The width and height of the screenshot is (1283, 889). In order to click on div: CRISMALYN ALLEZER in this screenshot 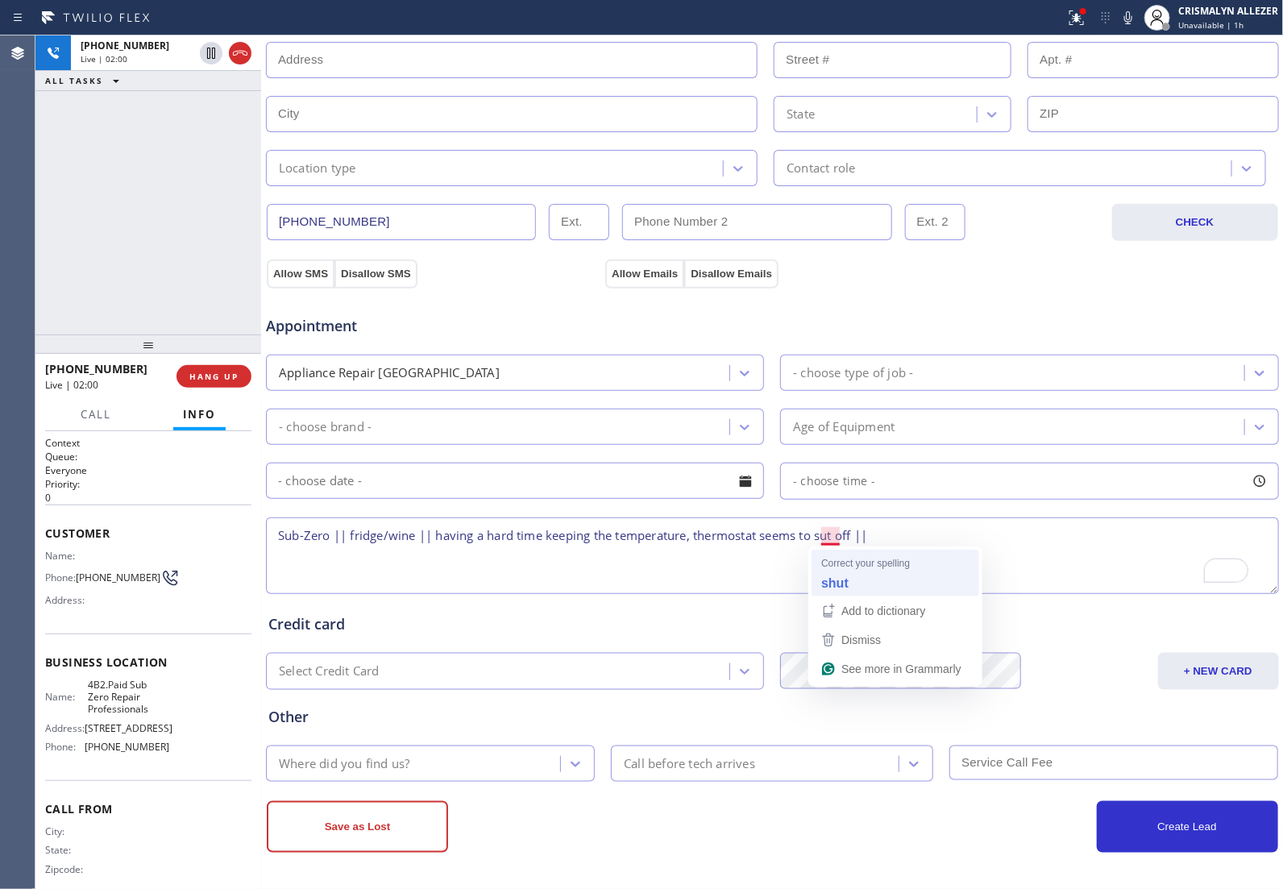, I will do `click(1229, 10)`.